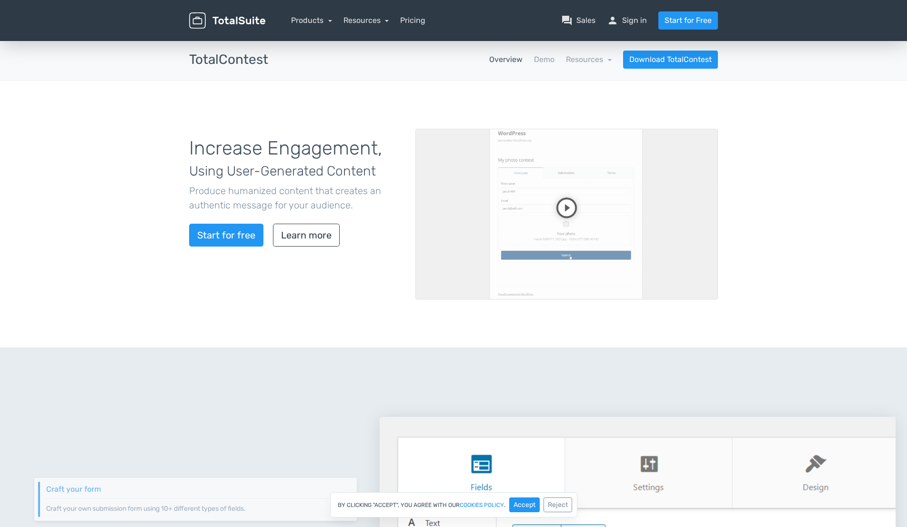 Image resolution: width=907 pixels, height=527 pixels. I want to click on a: Demo, so click(544, 60).